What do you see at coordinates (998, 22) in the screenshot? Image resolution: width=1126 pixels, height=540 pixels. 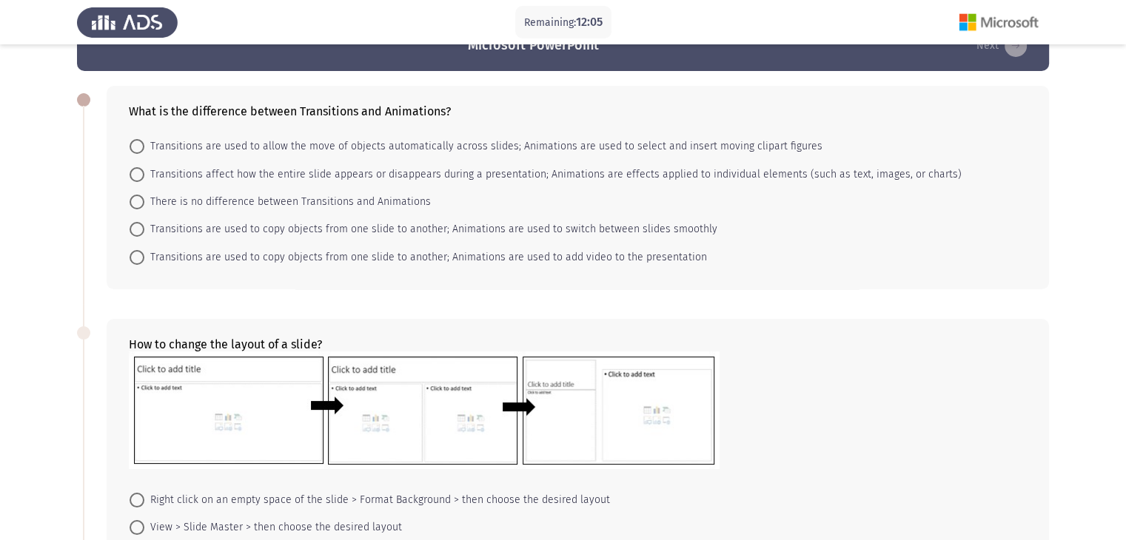 I see `img: Assessment logo of Microsoft (Word, Excel, PPT)` at bounding box center [998, 22].